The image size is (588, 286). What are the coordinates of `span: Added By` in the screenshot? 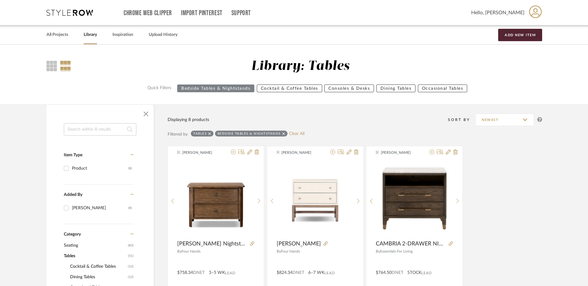 It's located at (73, 195).